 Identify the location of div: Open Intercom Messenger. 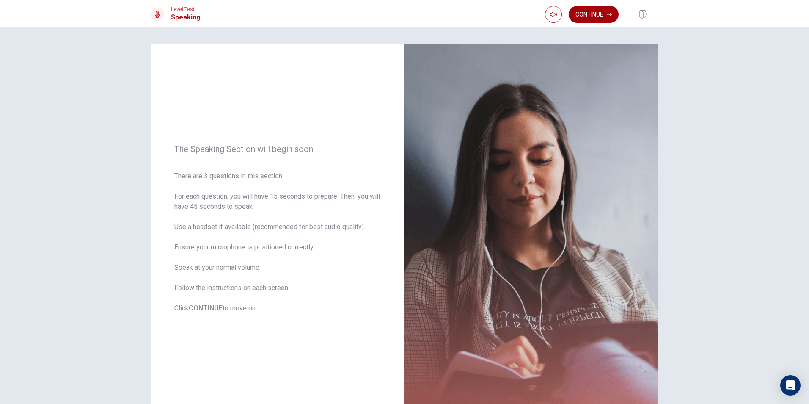
(790, 385).